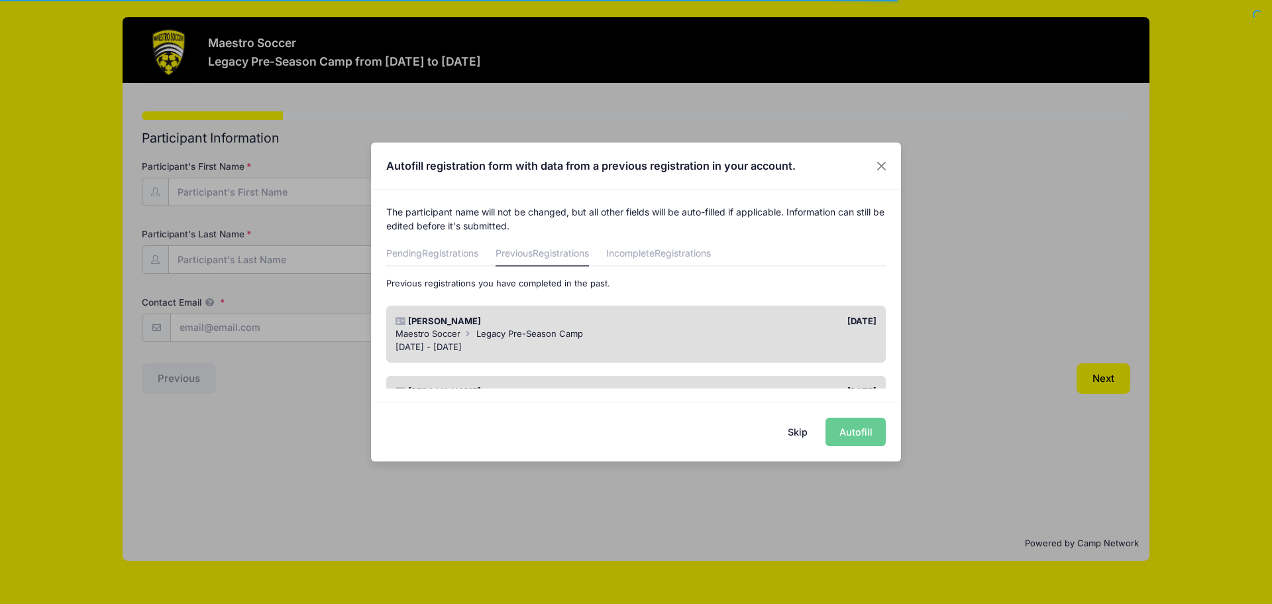  Describe the element at coordinates (798, 431) in the screenshot. I see `button: Skip` at that location.